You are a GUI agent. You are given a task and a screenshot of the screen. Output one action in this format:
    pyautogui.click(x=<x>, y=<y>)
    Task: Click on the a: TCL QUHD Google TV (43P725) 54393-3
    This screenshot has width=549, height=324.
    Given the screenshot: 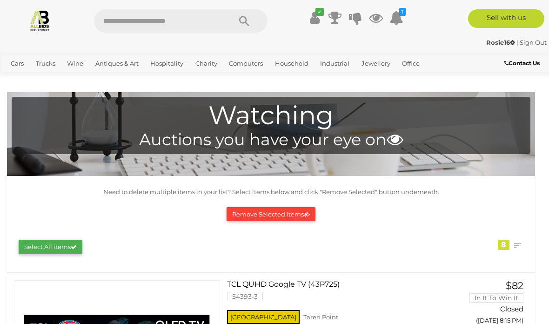 What is the action you would take?
    pyautogui.click(x=337, y=294)
    